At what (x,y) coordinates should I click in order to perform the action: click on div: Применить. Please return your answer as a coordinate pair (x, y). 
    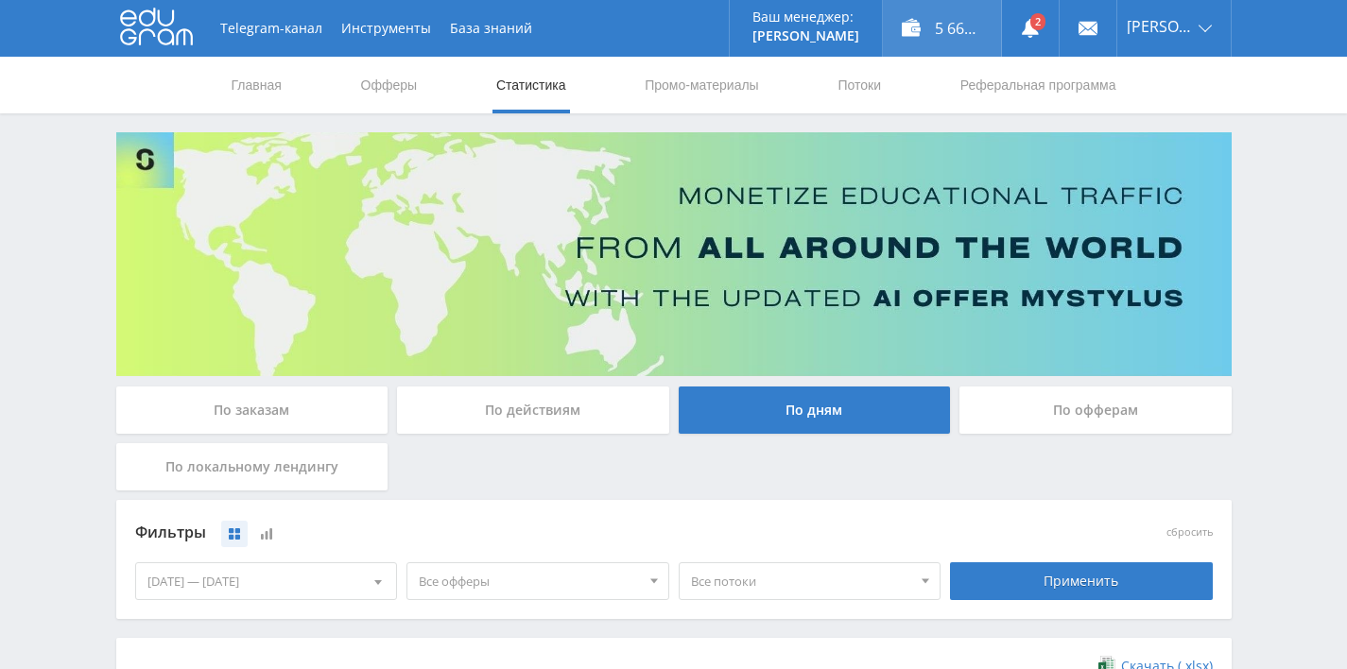
    Looking at the image, I should click on (1082, 581).